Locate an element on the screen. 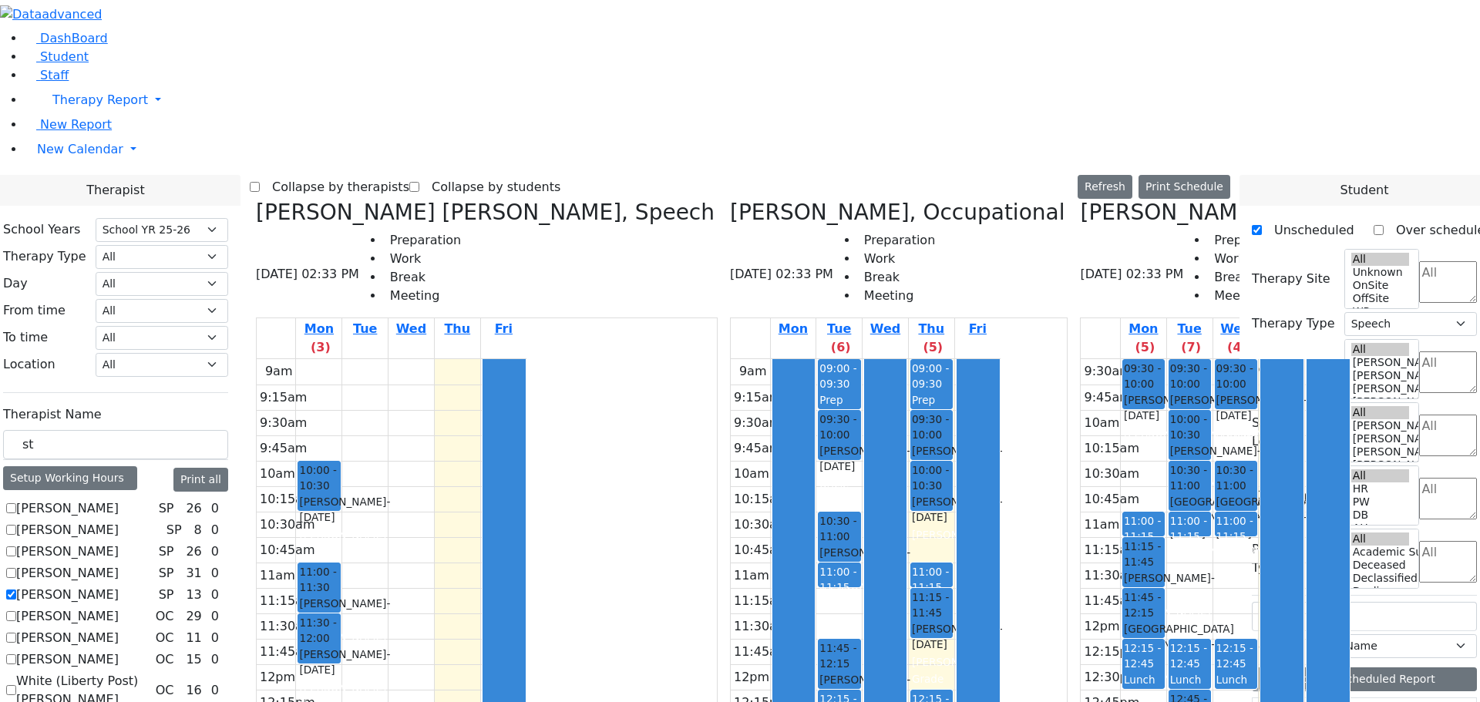 This screenshot has width=1480, height=702. label: To time is located at coordinates (25, 338).